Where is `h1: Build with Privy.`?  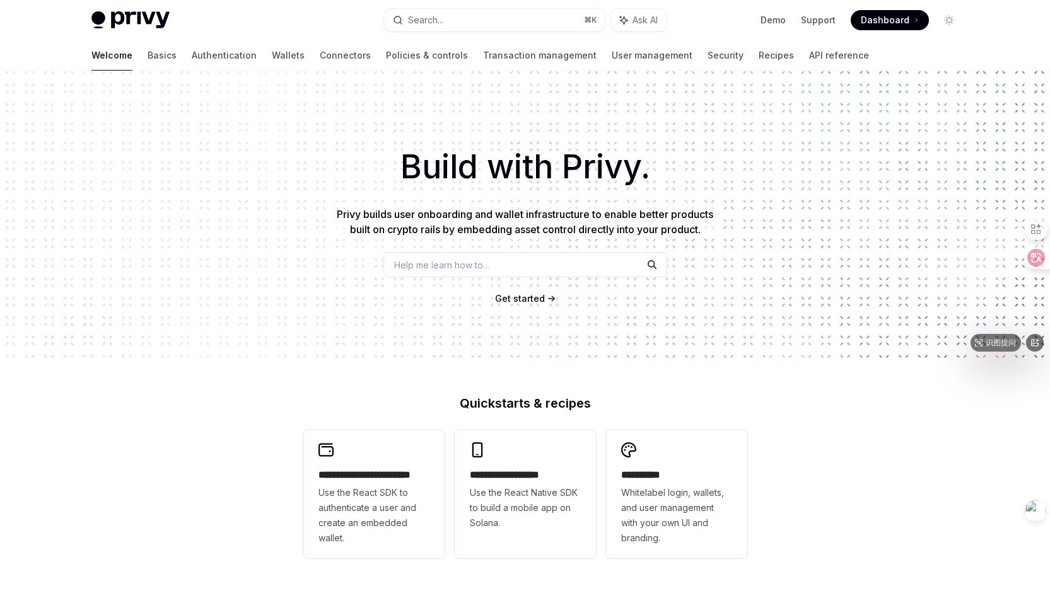
h1: Build with Privy. is located at coordinates (524, 167).